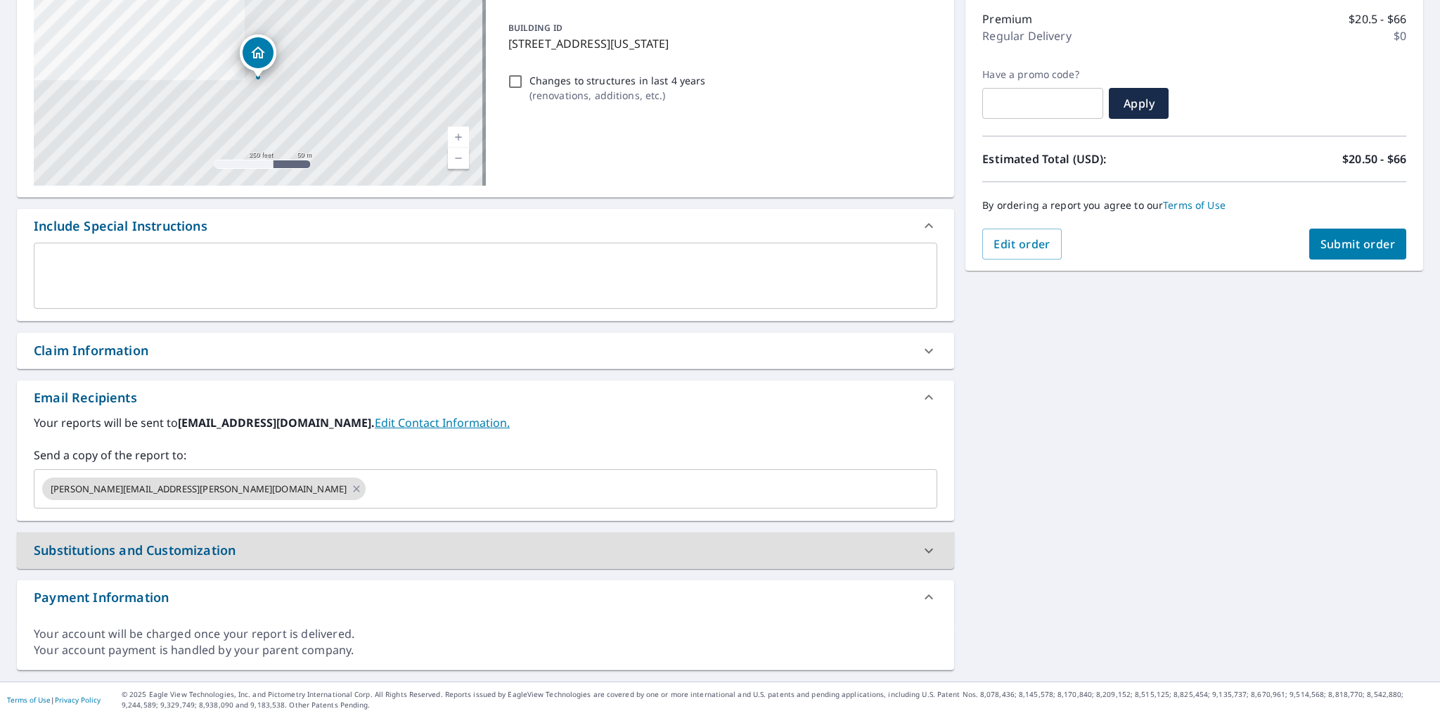  What do you see at coordinates (1138, 103) in the screenshot?
I see `span: Apply` at bounding box center [1138, 103].